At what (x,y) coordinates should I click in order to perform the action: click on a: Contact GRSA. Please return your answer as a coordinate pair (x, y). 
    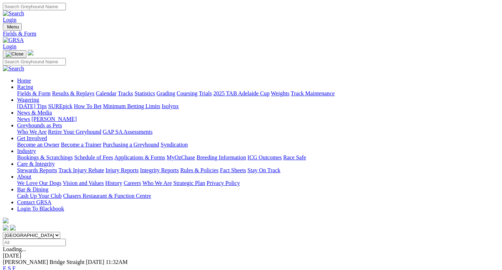
    Looking at the image, I should click on (34, 202).